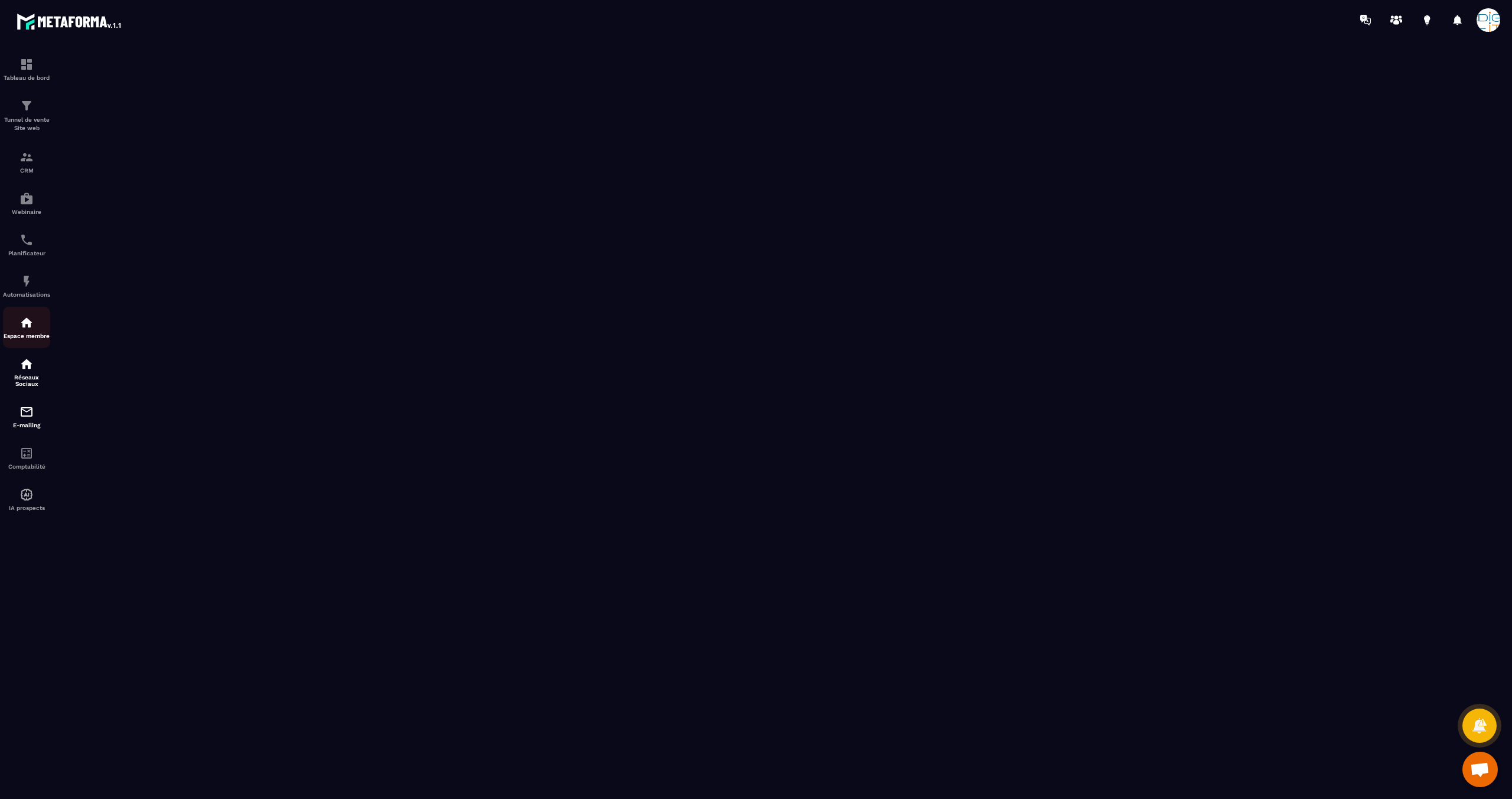 The width and height of the screenshot is (1512, 799). What do you see at coordinates (70, 22) in the screenshot?
I see `img: logo` at bounding box center [70, 22].